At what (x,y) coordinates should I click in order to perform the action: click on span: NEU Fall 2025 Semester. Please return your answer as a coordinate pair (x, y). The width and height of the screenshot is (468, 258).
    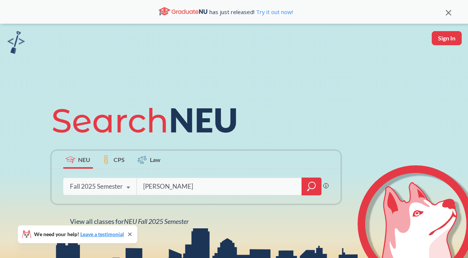
    Looking at the image, I should click on (156, 221).